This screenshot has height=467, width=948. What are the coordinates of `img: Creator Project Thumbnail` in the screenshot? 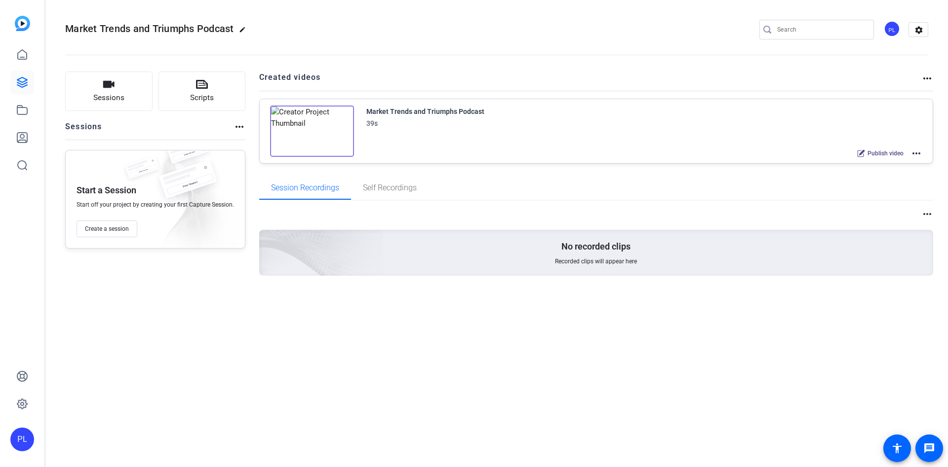 It's located at (312, 131).